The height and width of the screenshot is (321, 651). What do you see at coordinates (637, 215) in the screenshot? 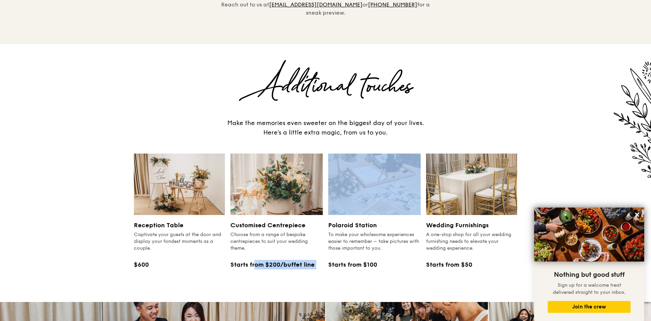
I see `button: Close` at bounding box center [637, 215].